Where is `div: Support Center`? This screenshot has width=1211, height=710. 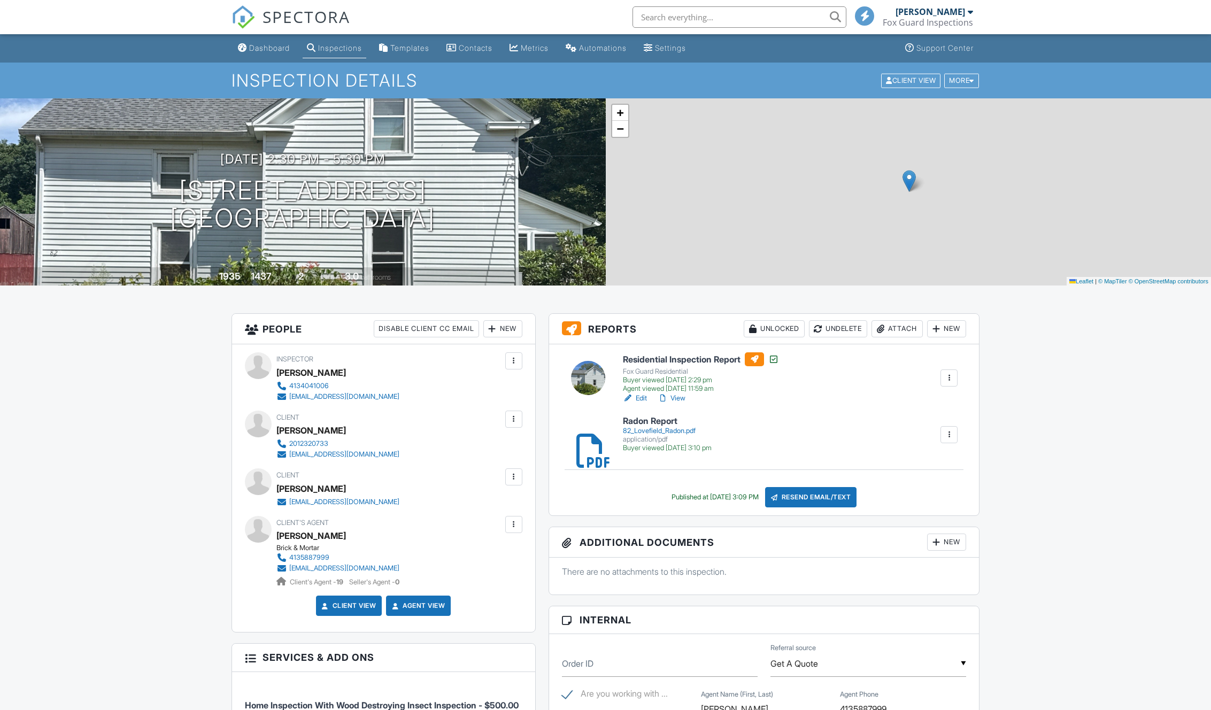
div: Support Center is located at coordinates (945, 48).